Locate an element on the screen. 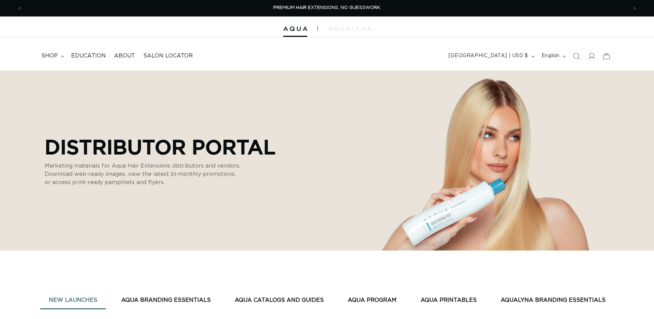 This screenshot has height=319, width=654. span: About is located at coordinates (124, 56).